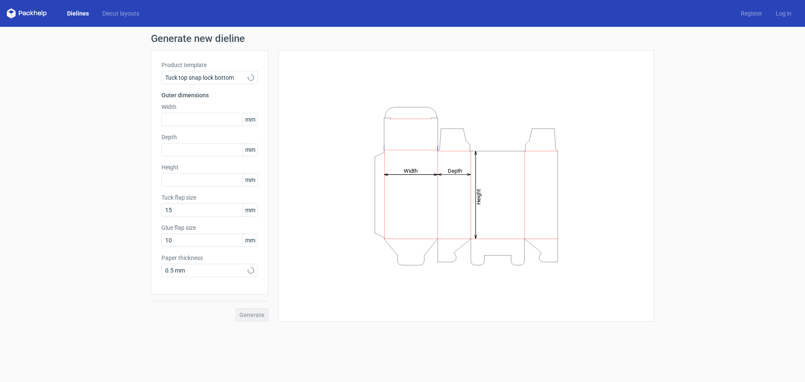  I want to click on label: Height, so click(210, 167).